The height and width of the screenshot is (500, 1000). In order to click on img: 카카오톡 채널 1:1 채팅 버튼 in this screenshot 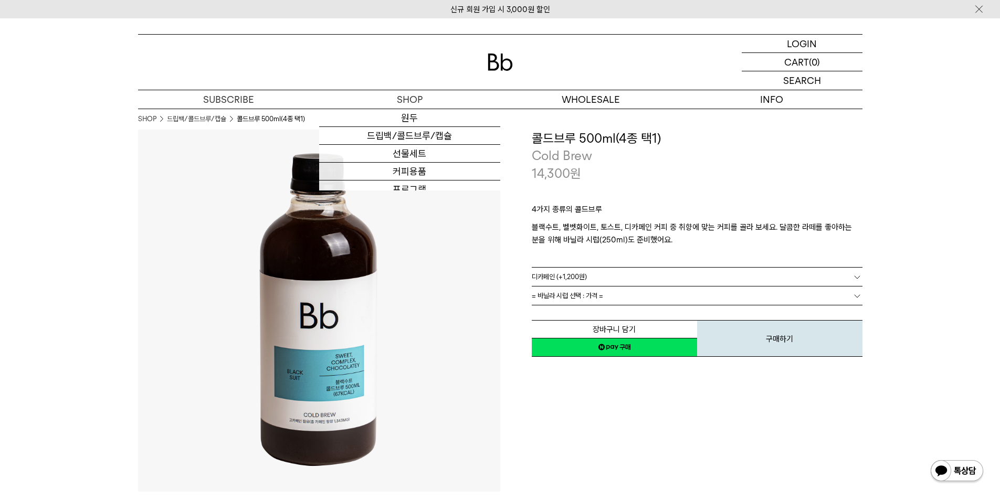, I will do `click(957, 472)`.